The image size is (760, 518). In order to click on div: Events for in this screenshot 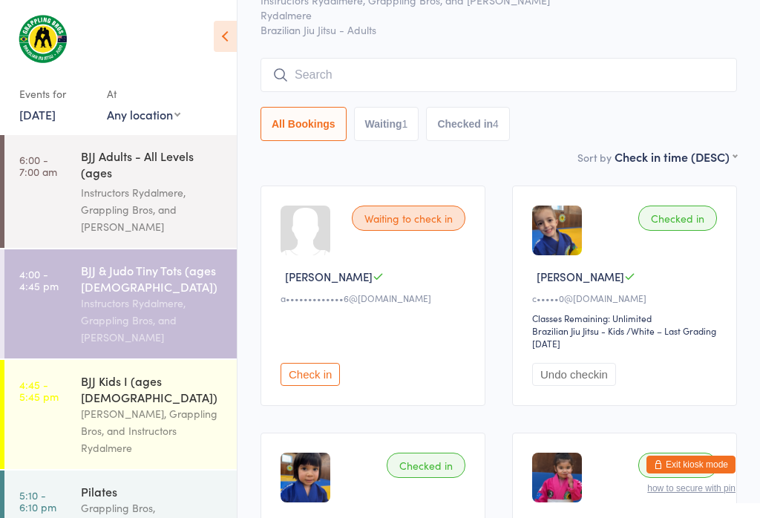, I will do `click(56, 94)`.